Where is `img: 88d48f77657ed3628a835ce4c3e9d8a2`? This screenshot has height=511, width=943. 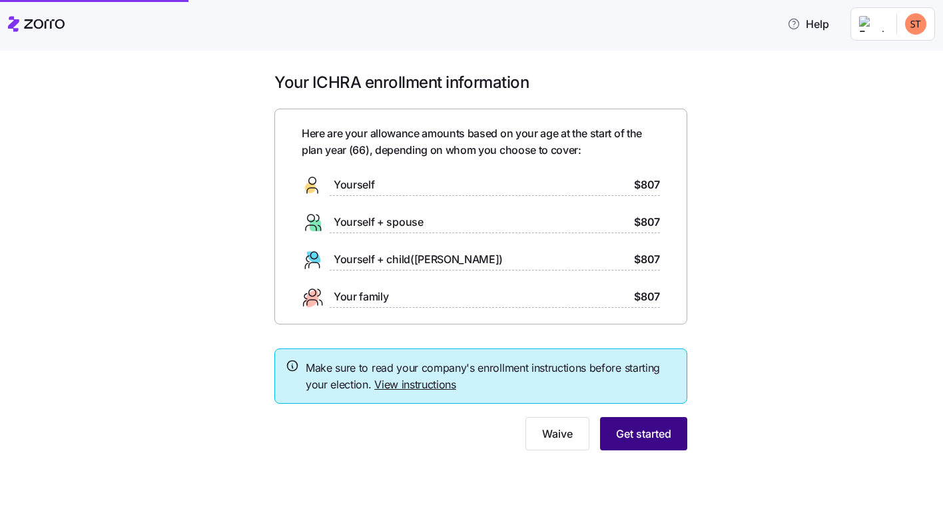
img: 88d48f77657ed3628a835ce4c3e9d8a2 is located at coordinates (916, 24).